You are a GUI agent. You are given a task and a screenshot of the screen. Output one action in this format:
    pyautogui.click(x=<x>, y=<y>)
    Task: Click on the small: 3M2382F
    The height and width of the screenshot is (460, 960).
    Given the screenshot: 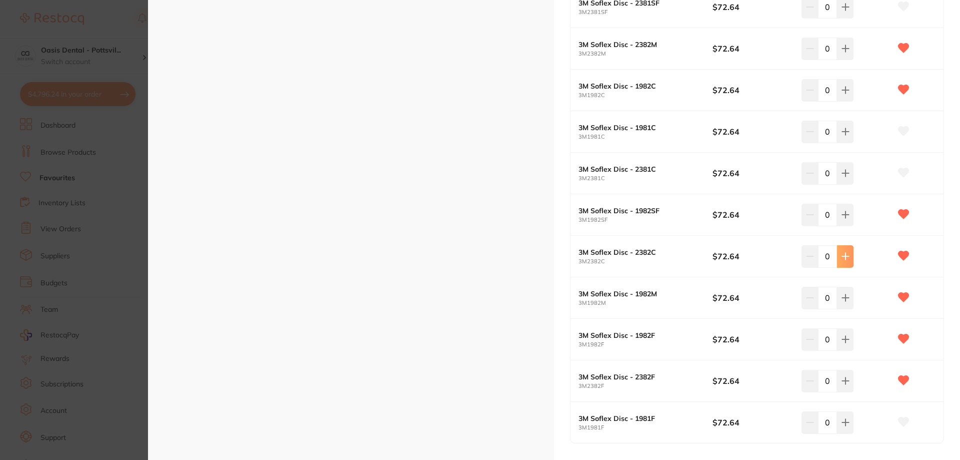 What is the action you would take?
    pyautogui.click(x=646, y=386)
    